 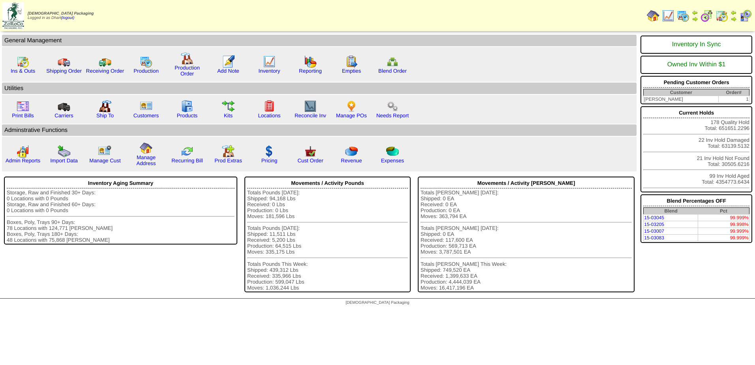 What do you see at coordinates (228, 62) in the screenshot?
I see `img: orders.gif` at bounding box center [228, 62].